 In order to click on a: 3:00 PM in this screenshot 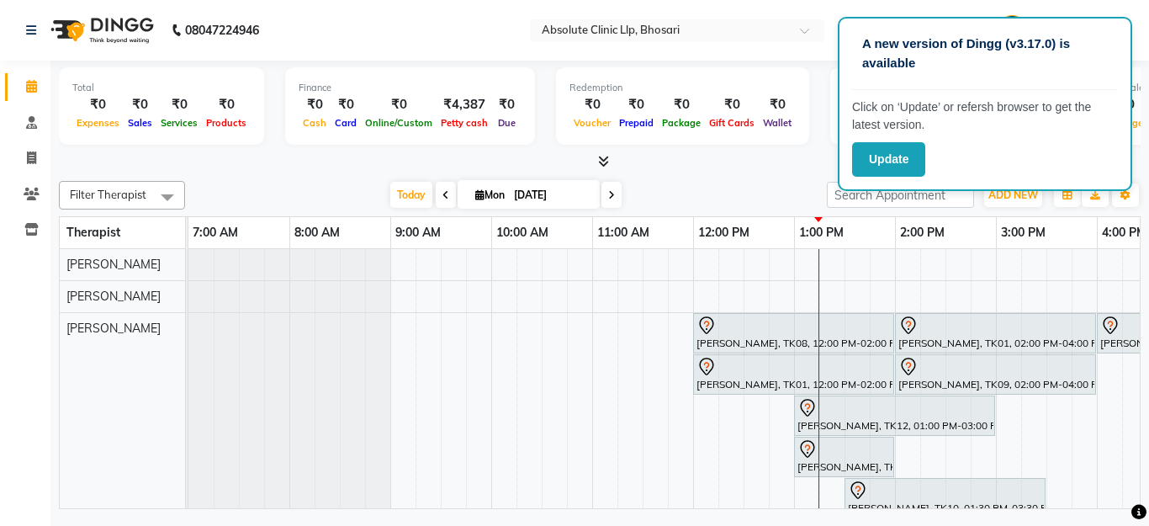, I will do `click(1022, 232)`.